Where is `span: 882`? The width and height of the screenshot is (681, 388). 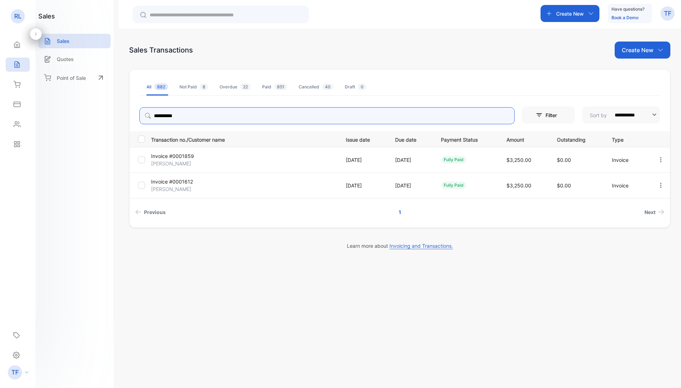 span: 882 is located at coordinates (161, 87).